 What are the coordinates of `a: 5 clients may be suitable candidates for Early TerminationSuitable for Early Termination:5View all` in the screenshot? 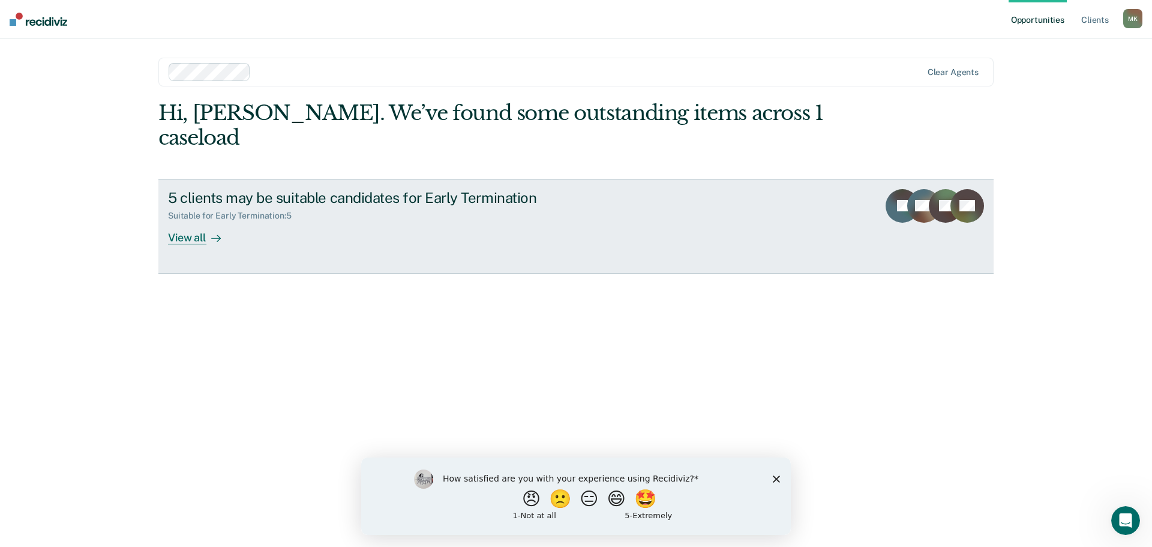 It's located at (576, 226).